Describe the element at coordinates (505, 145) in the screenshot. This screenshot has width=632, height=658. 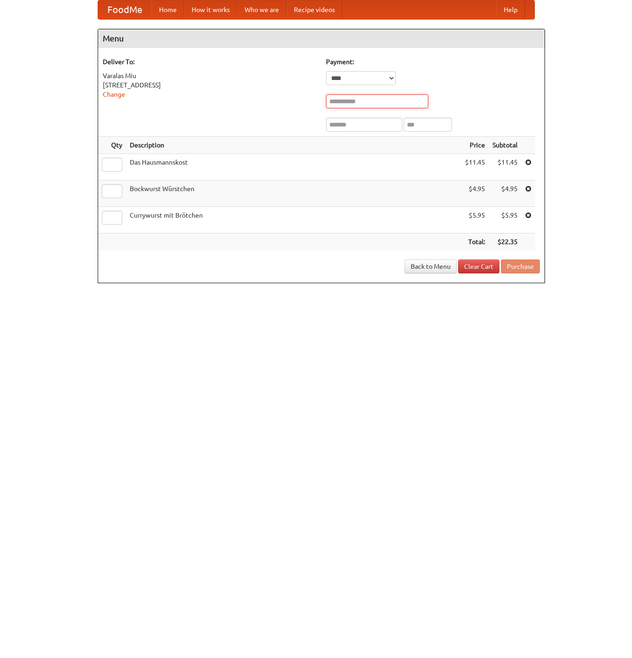
I see `th: Subtotal` at that location.